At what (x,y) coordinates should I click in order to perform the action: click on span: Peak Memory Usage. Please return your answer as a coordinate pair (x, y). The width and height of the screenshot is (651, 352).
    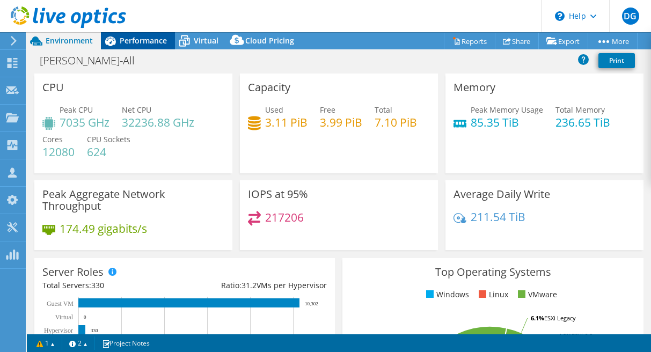
    Looking at the image, I should click on (506, 109).